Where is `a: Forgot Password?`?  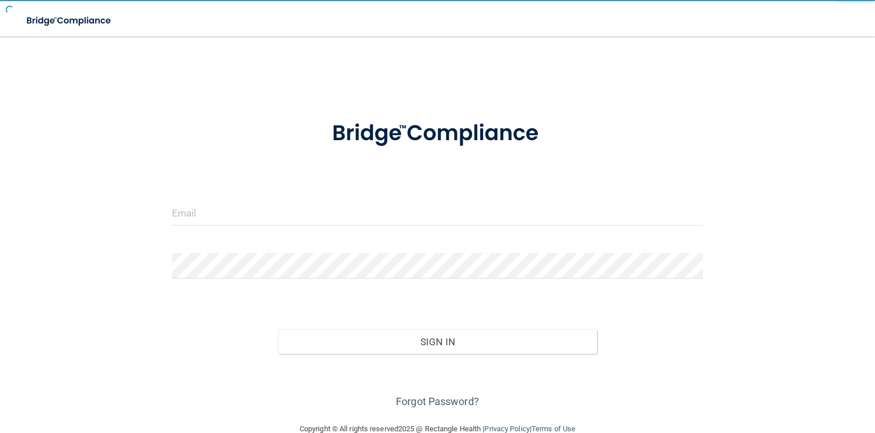 a: Forgot Password? is located at coordinates (437, 401).